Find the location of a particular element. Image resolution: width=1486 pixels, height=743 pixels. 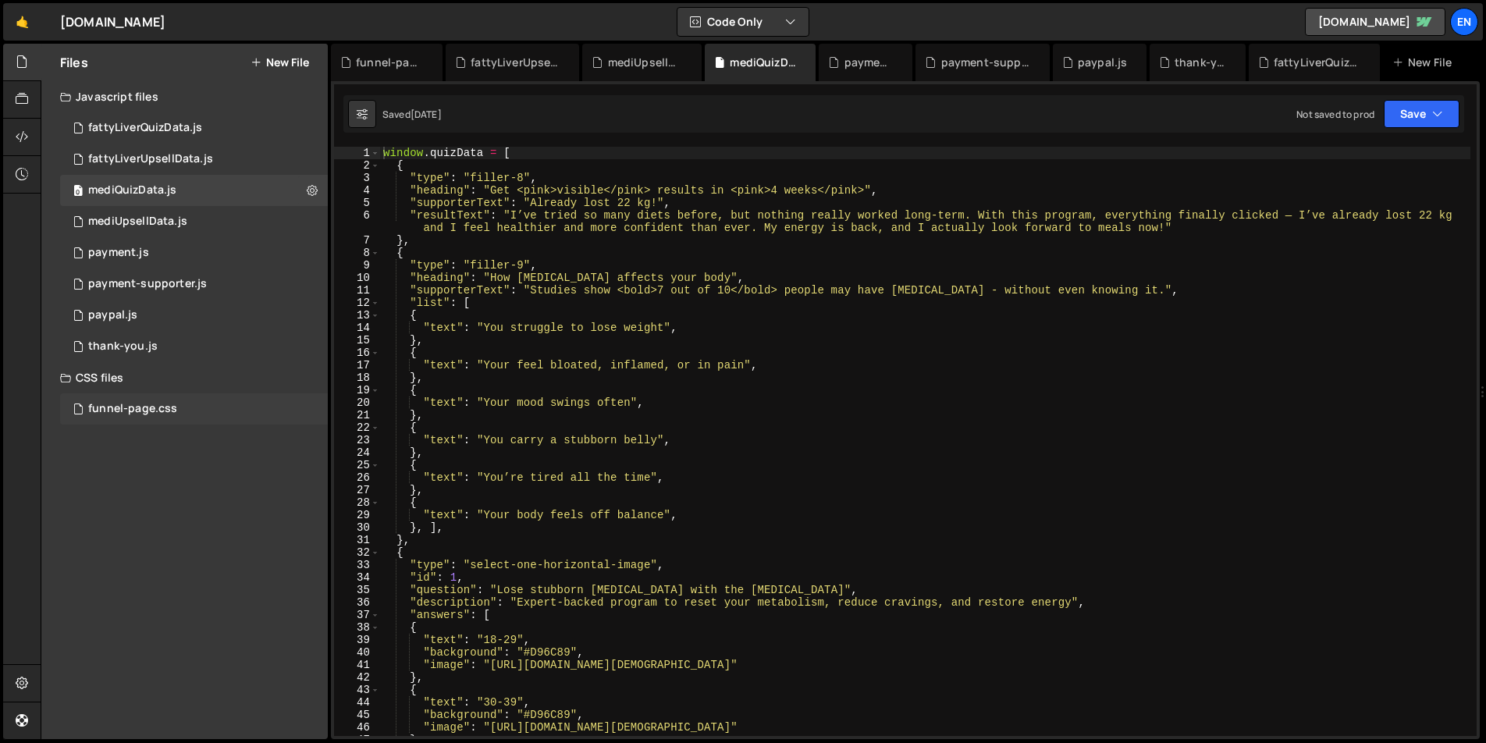

div: 16956/46552.js is located at coordinates (194, 284).